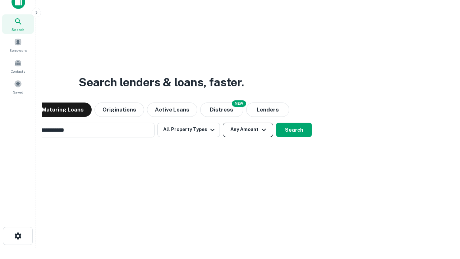  Describe the element at coordinates (442, 219) in the screenshot. I see `div: Chat Widget` at that location.